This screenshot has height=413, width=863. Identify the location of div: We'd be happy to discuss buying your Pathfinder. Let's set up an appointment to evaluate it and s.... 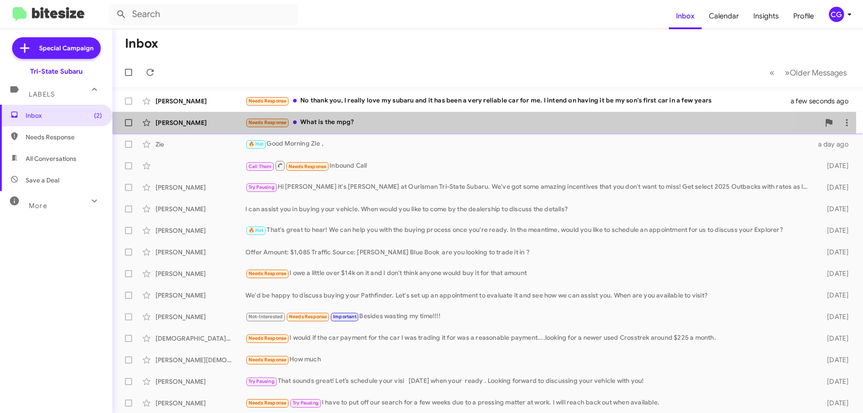
(529, 295).